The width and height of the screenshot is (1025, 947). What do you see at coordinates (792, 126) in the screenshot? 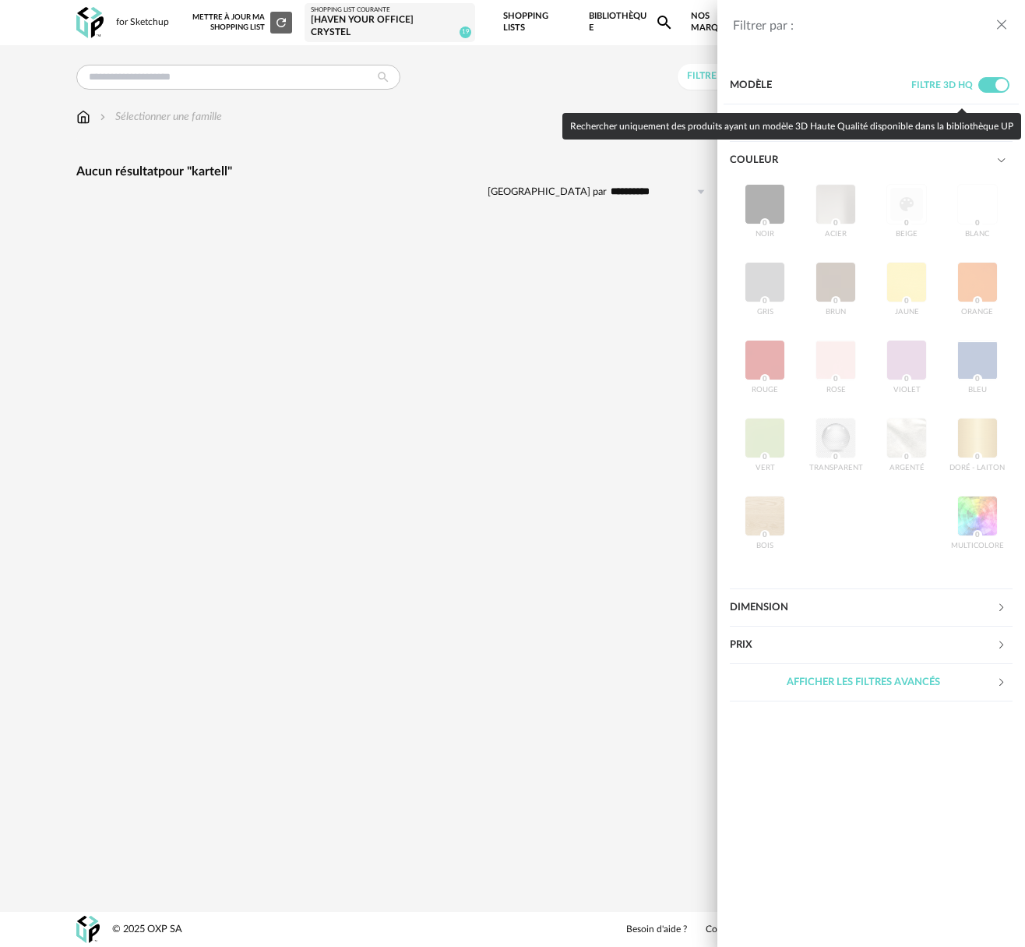
I see `div: Rechercher uniquement des produits ayant un modèle 3D Haute Qualité disponible dans la bibliothèq...` at bounding box center [792, 126].